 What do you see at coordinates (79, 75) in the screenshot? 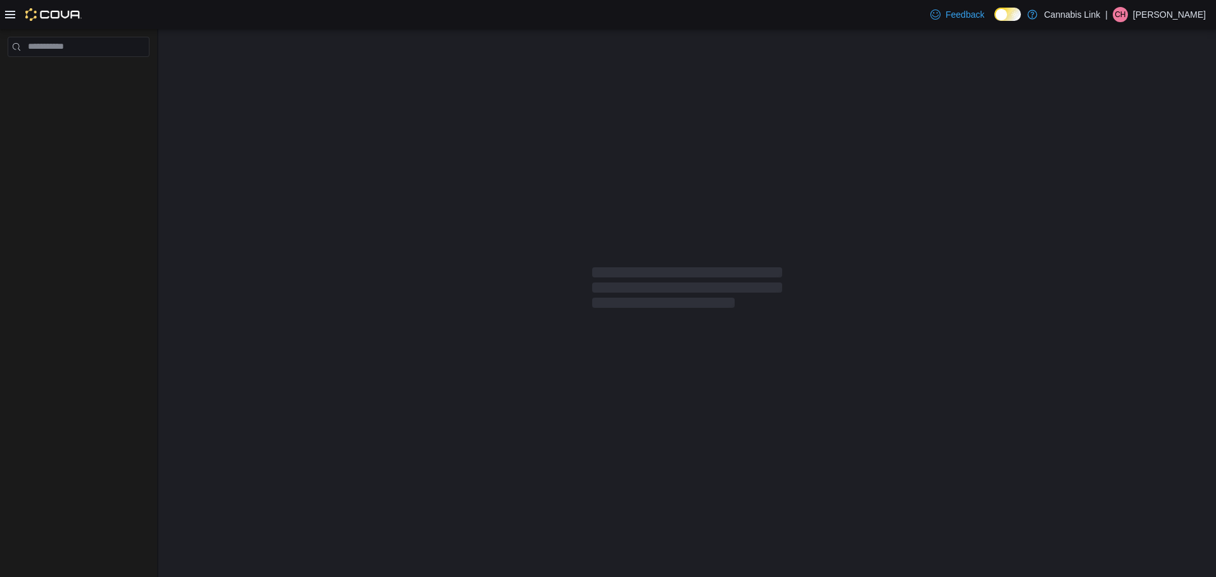
I see `nav: Complex example` at bounding box center [79, 75].